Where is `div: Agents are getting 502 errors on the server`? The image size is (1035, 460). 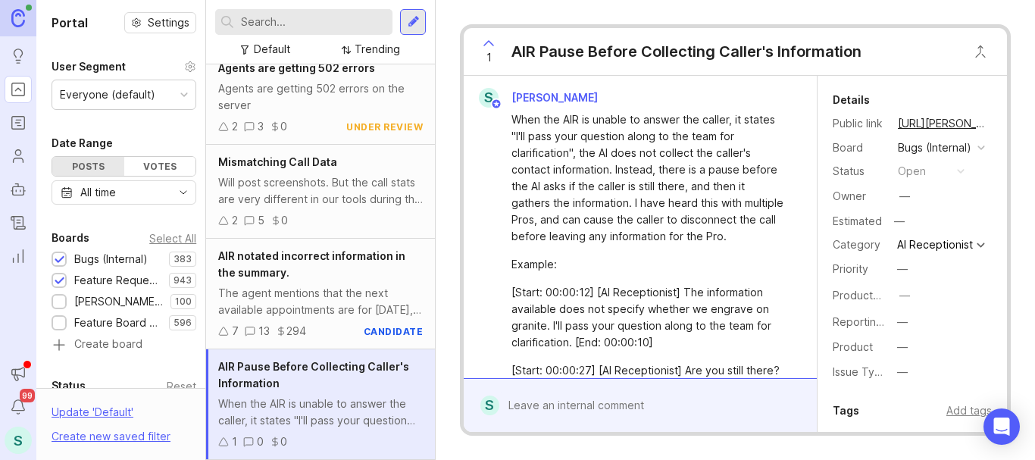
div: Agents are getting 502 errors on the server is located at coordinates (320, 97).